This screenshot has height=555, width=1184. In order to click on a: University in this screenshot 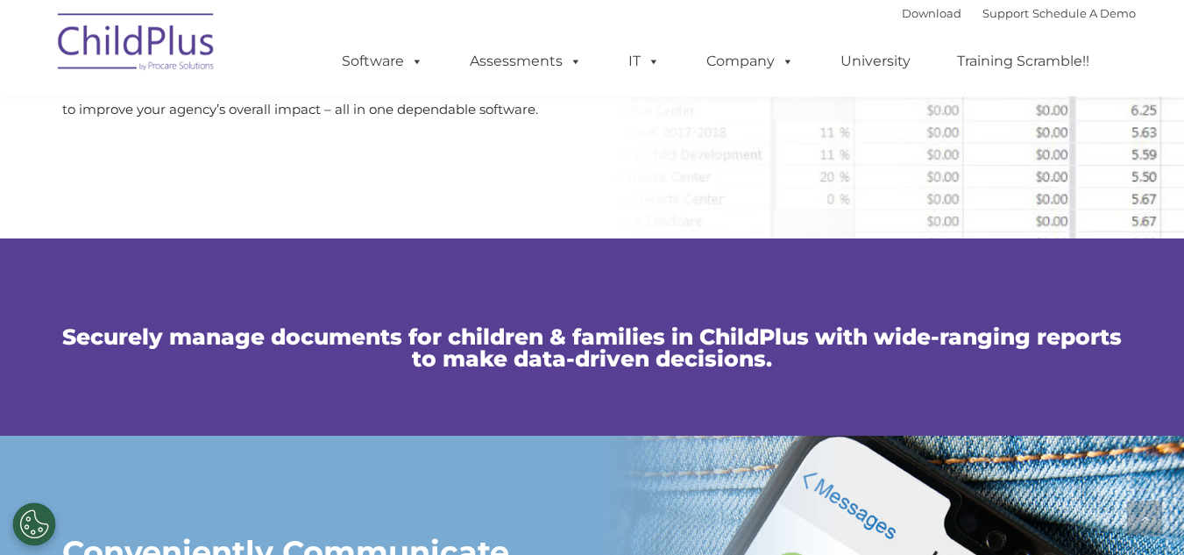, I will do `click(876, 61)`.